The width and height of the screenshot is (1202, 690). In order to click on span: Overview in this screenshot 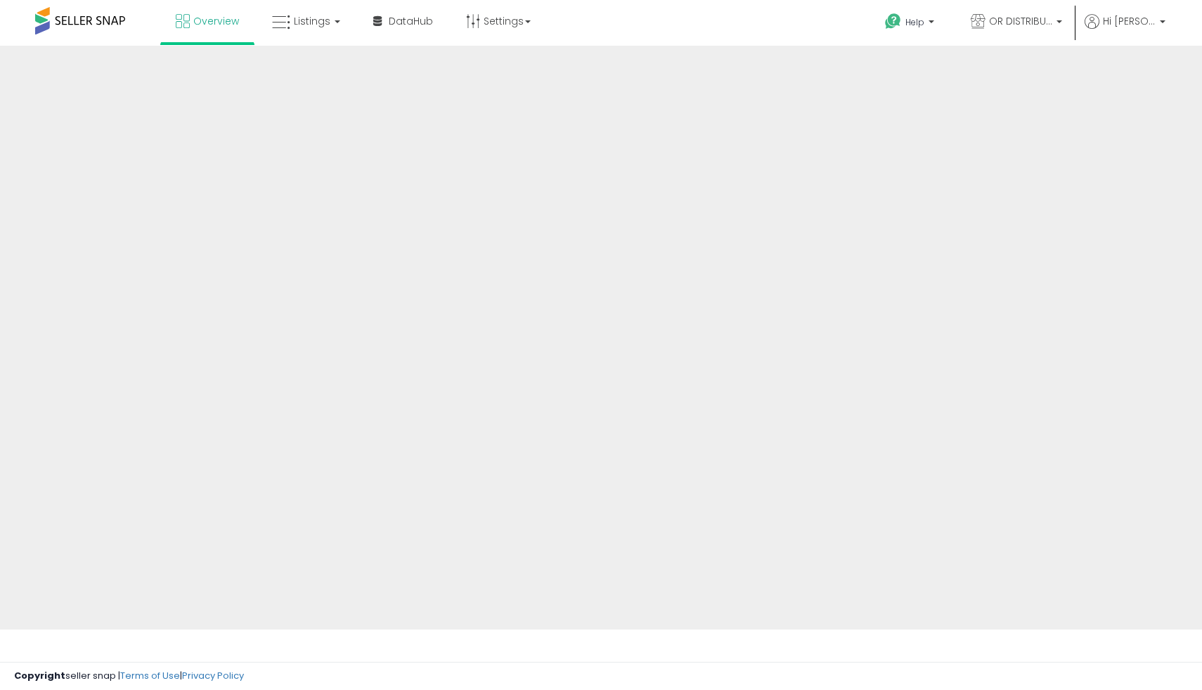, I will do `click(216, 21)`.